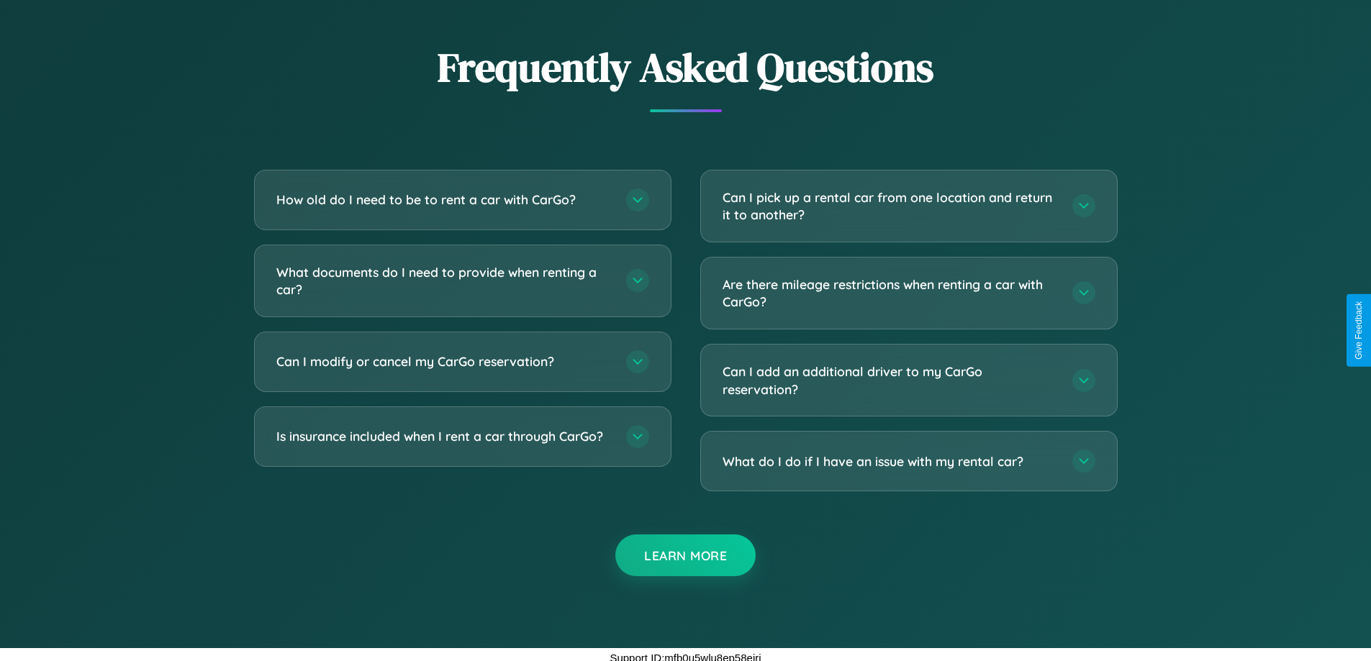 The height and width of the screenshot is (661, 1371). Describe the element at coordinates (444, 361) in the screenshot. I see `h3: Can I modify or cancel my CarGo reservation?` at that location.